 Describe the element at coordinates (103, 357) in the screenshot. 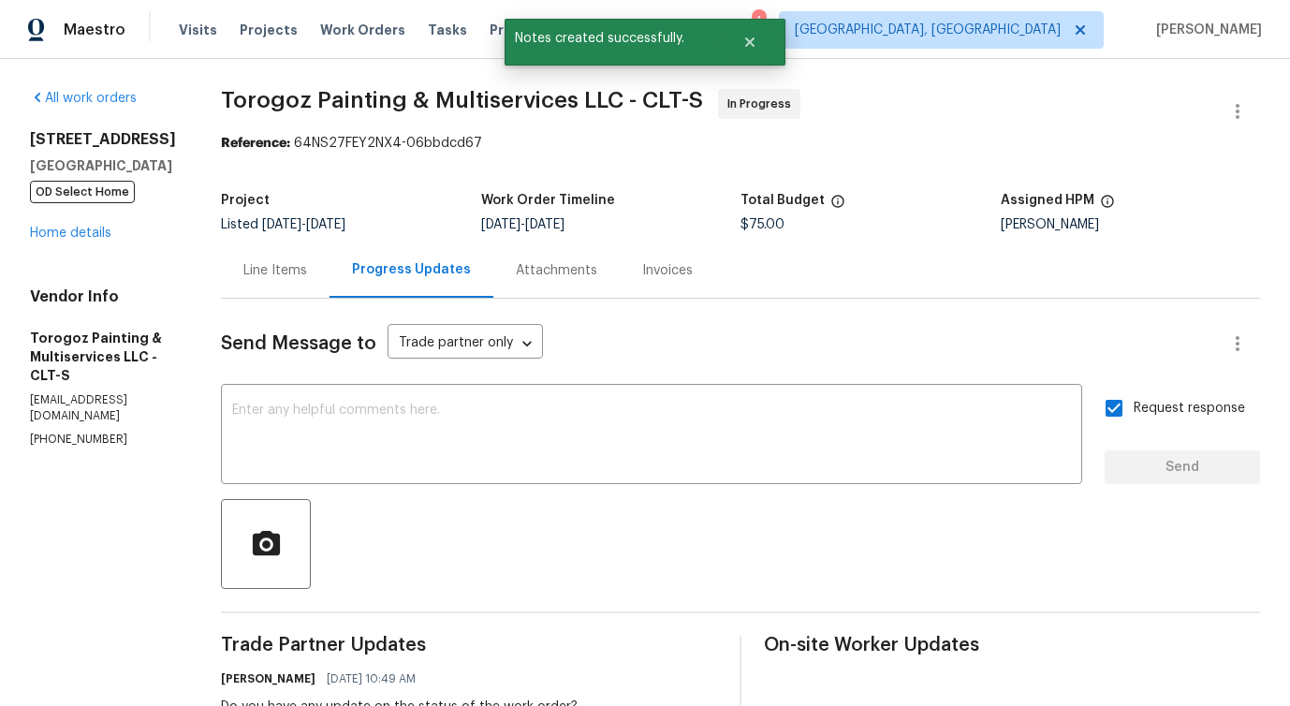

I see `h5: Torogoz Painting & Multiservices LLC - CLT-S` at that location.